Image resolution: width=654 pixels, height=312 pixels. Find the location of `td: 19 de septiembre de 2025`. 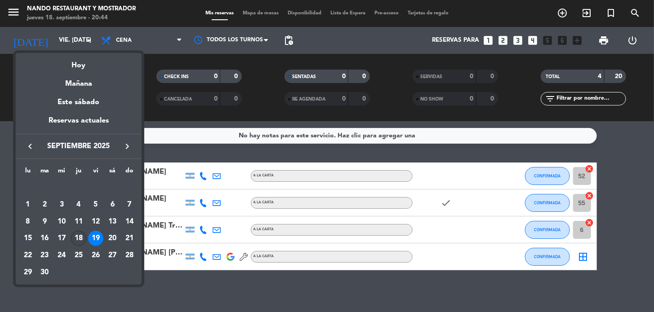

td: 19 de septiembre de 2025 is located at coordinates (96, 239).